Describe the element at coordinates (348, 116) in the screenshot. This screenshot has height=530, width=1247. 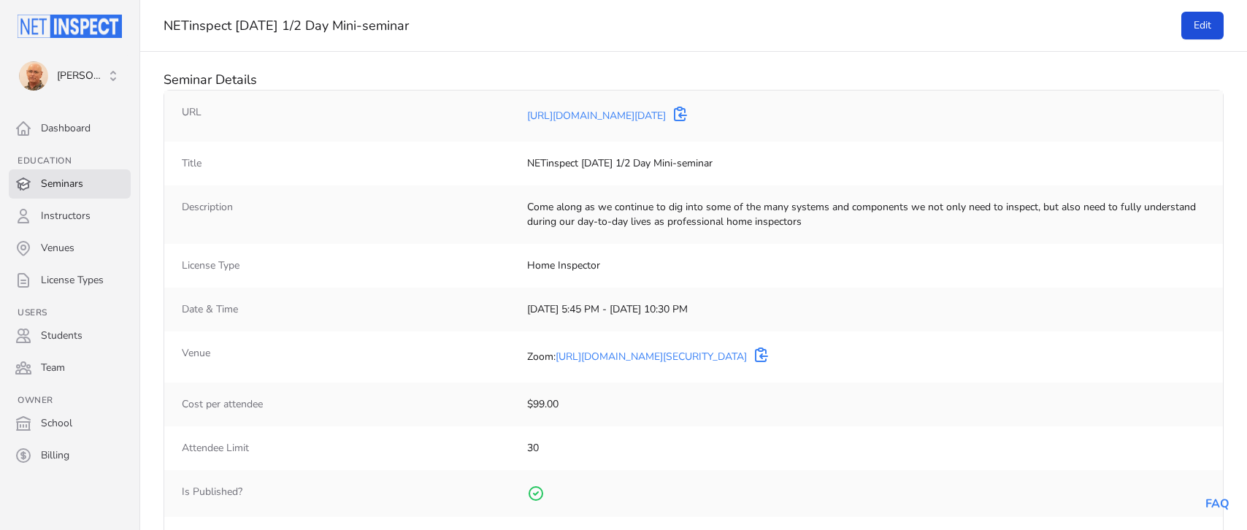
I see `dt: URL` at that location.